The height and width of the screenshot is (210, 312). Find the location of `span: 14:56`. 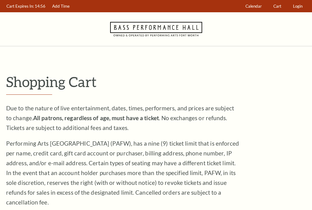

span: 14:56 is located at coordinates (40, 6).